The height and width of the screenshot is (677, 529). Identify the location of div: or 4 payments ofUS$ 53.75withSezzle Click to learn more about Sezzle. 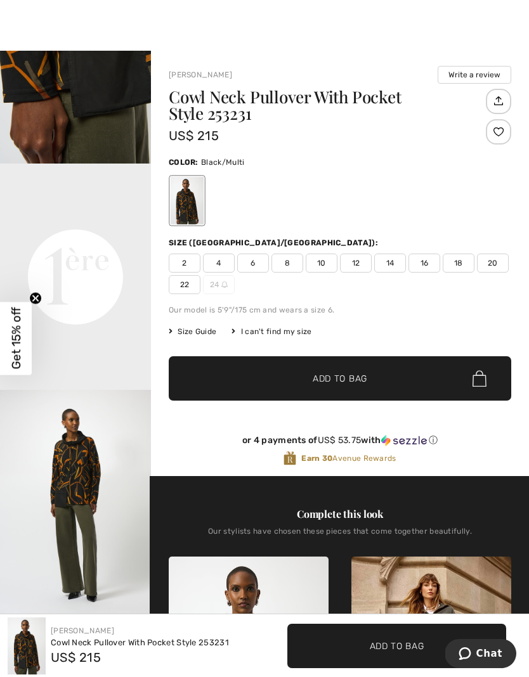
(340, 443).